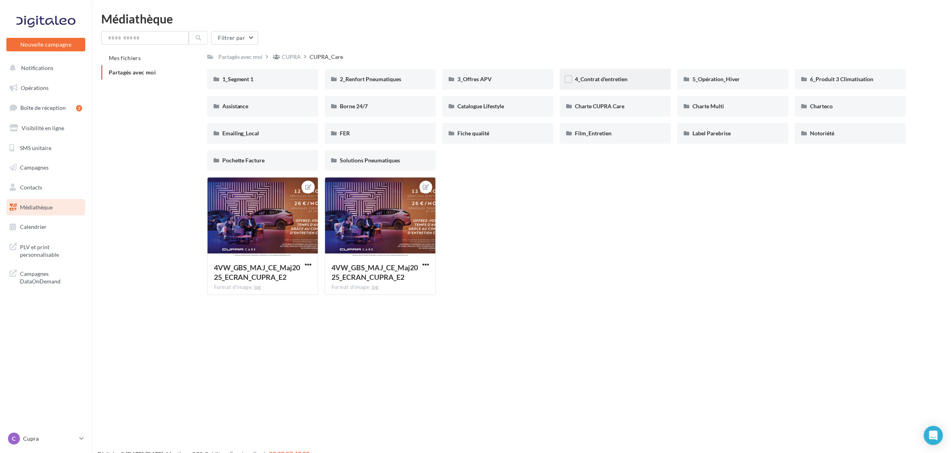  I want to click on span: Charteco, so click(821, 106).